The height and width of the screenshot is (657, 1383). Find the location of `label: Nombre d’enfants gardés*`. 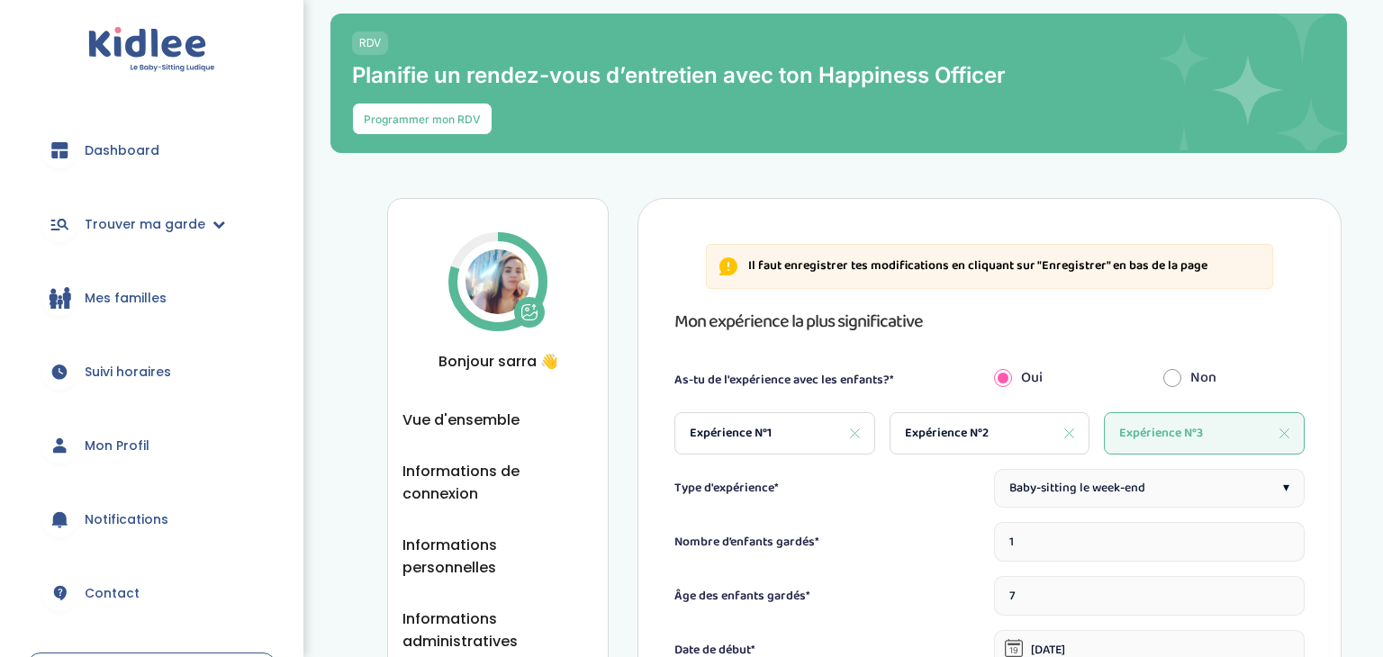

label: Nombre d’enfants gardés* is located at coordinates (747, 542).